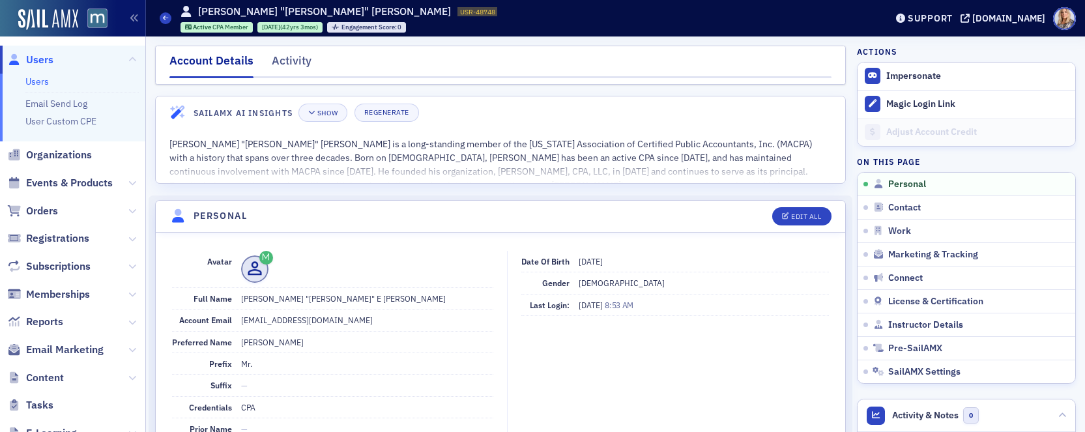  I want to click on span: Registrations, so click(57, 238).